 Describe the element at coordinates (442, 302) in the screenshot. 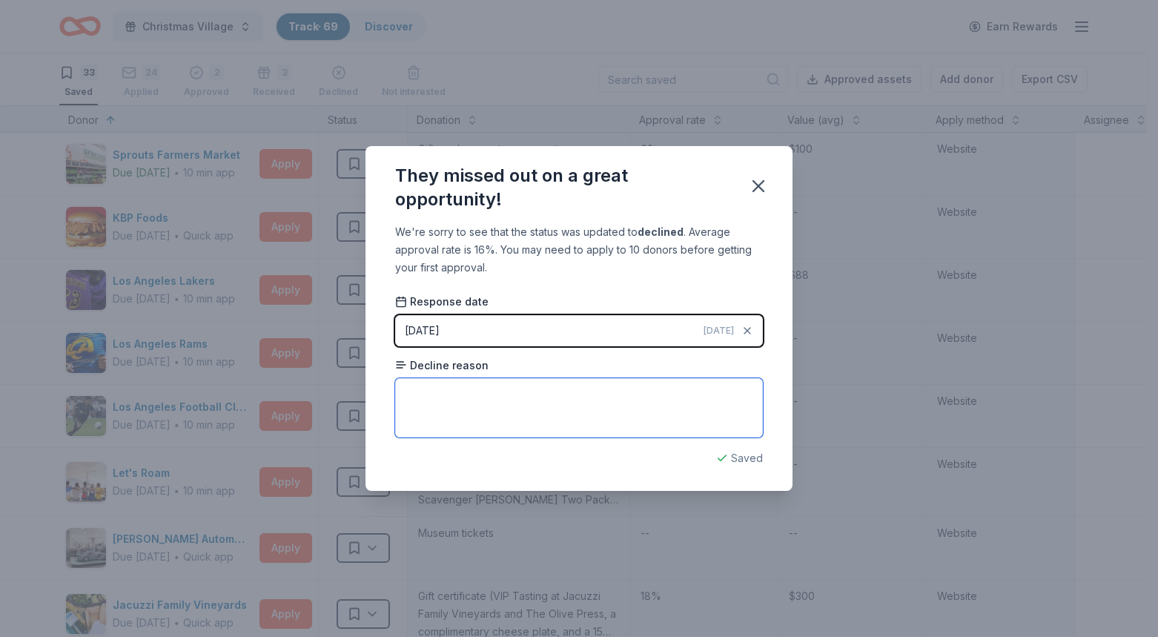

I see `span: Response date` at that location.